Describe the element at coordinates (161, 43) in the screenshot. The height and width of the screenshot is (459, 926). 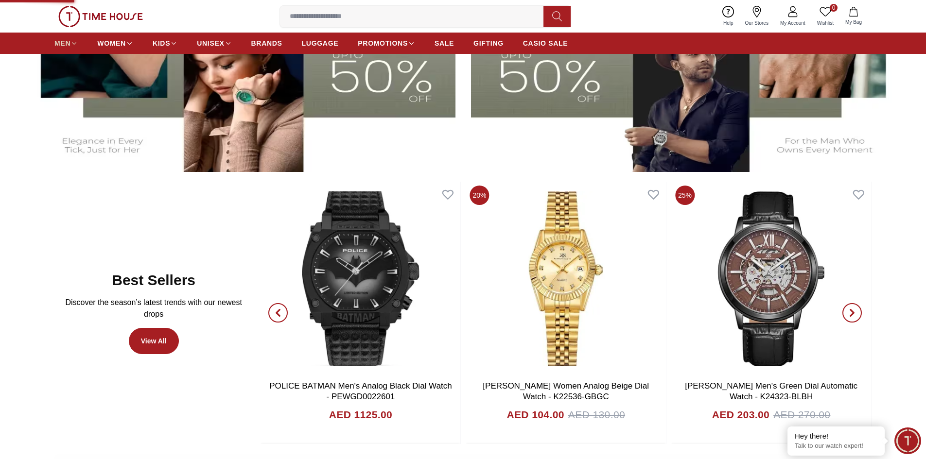
I see `span: KIDS` at that location.